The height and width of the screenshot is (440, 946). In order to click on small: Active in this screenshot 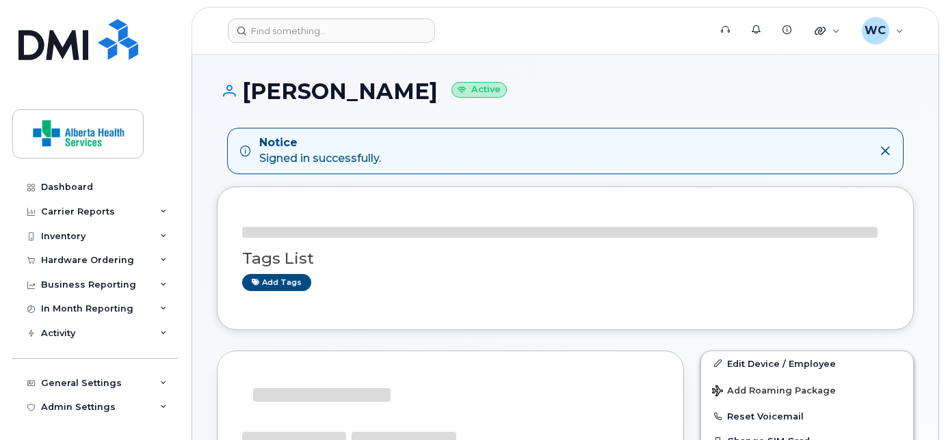, I will do `click(479, 90)`.